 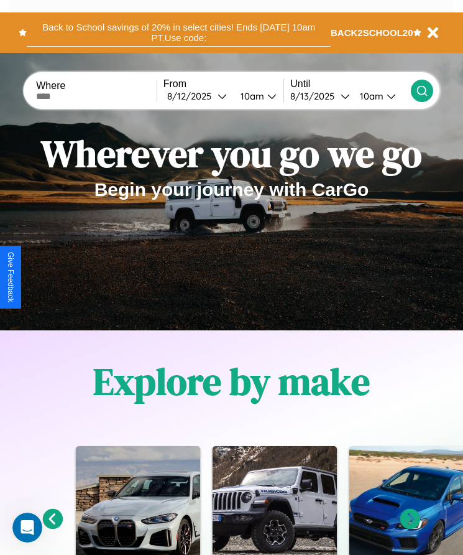 I want to click on label: Until, so click(x=351, y=84).